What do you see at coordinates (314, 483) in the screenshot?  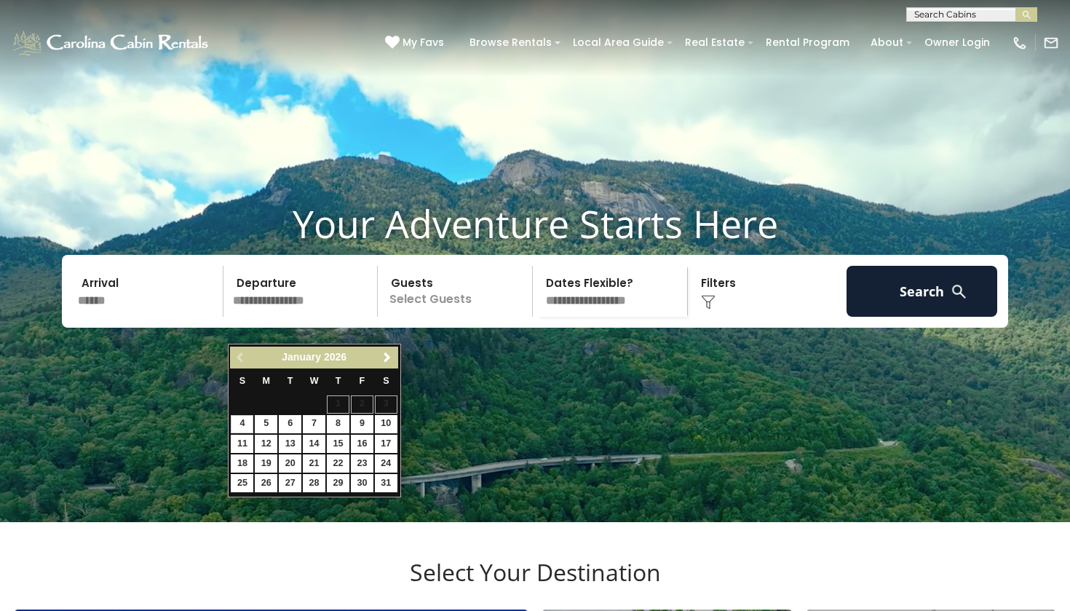 I see `a: 28` at bounding box center [314, 483].